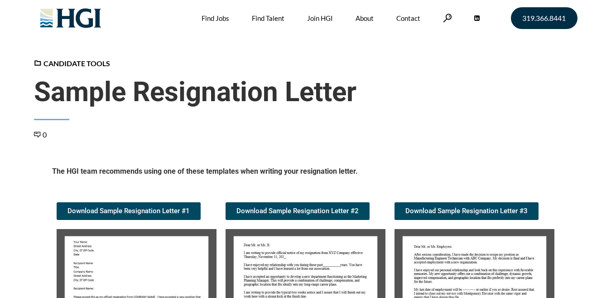 Image resolution: width=611 pixels, height=298 pixels. I want to click on span: 319.366.8441, so click(544, 18).